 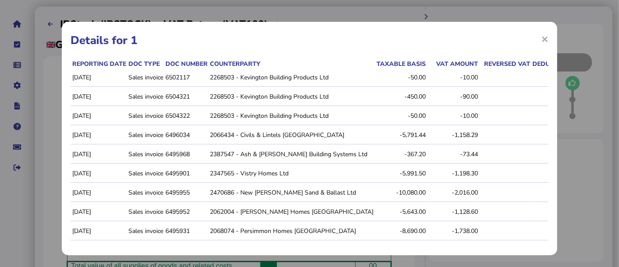 I want to click on td: 6502117, so click(x=186, y=78).